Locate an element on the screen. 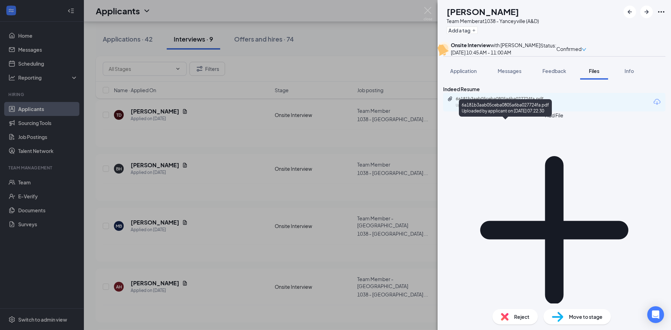  div: Status : is located at coordinates (548, 49).